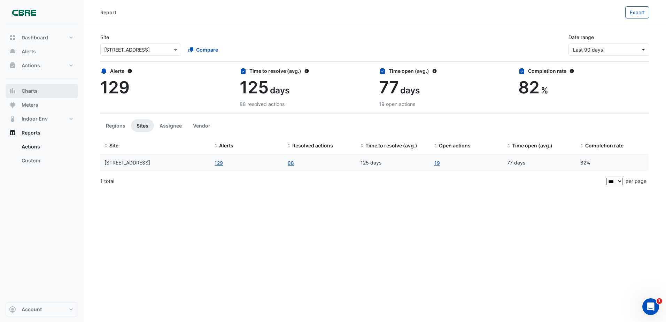 This screenshot has height=322, width=666. I want to click on span: 125, so click(254, 87).